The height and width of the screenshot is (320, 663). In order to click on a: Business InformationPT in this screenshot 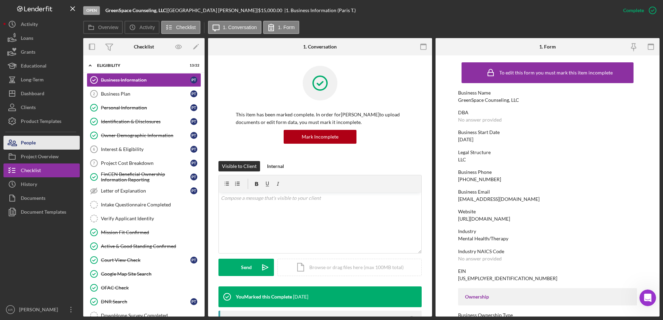, I will do `click(144, 80)`.